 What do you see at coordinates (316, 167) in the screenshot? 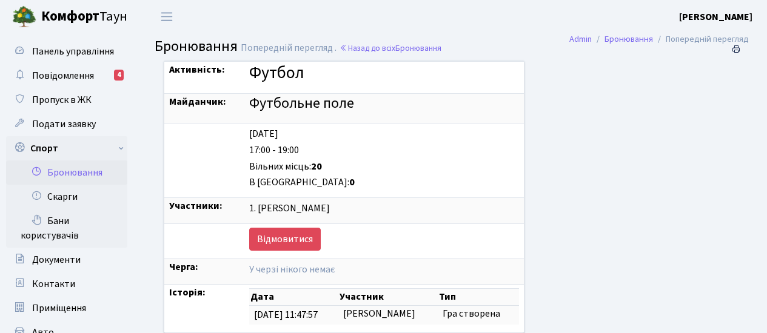
I see `b: 20` at bounding box center [316, 167].